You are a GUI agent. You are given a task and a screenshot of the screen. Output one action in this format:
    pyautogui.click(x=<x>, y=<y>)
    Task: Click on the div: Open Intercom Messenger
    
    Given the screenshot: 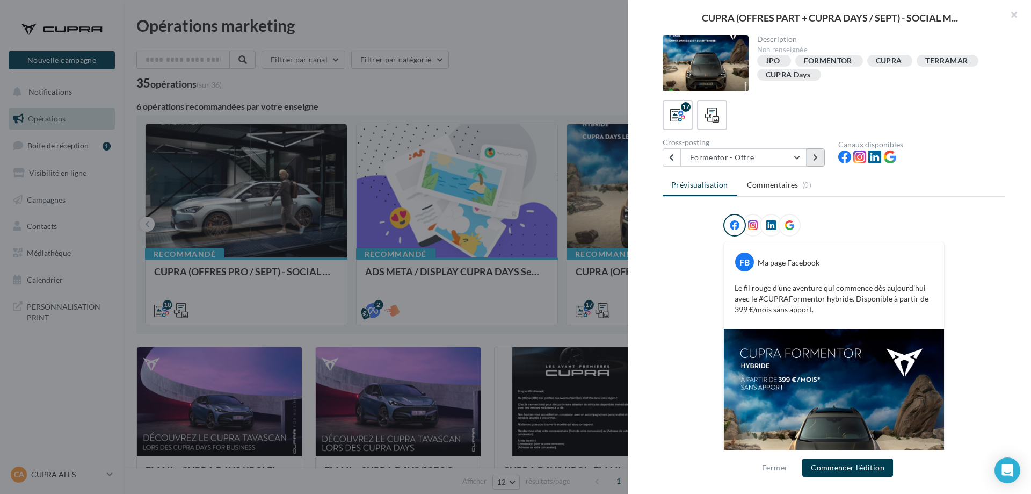 What is the action you would take?
    pyautogui.click(x=1008, y=470)
    